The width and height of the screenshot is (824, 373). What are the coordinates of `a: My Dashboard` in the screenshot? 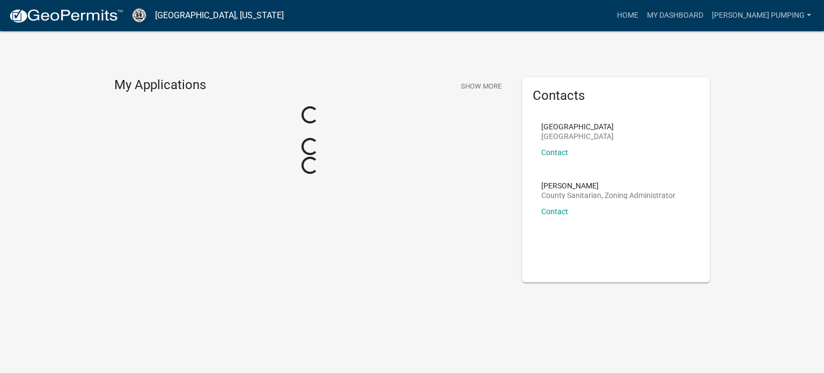 It's located at (675, 16).